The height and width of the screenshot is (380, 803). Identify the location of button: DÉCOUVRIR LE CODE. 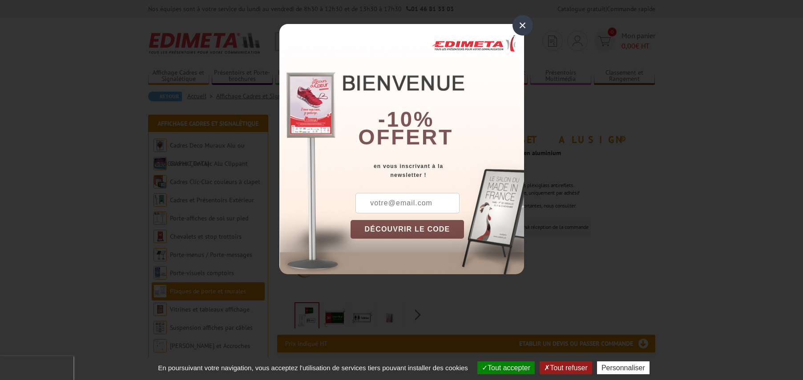
(408, 230).